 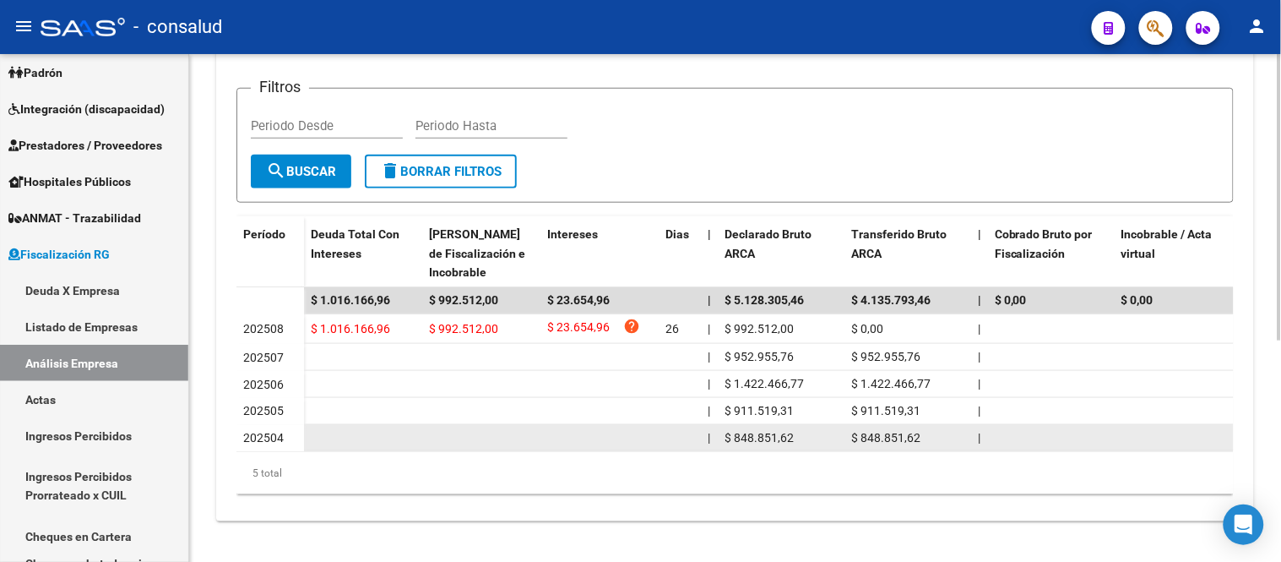 I want to click on datatable-header-cell: Deuda Bruta Neto de Fiscalización e Incobrable, so click(x=481, y=253).